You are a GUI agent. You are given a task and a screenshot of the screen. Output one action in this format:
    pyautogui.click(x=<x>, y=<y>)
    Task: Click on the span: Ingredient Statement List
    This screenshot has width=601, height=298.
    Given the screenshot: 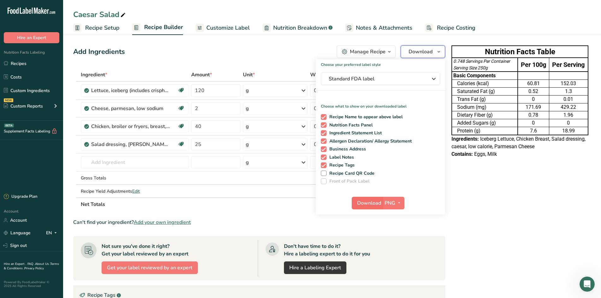 What is the action you would take?
    pyautogui.click(x=354, y=133)
    